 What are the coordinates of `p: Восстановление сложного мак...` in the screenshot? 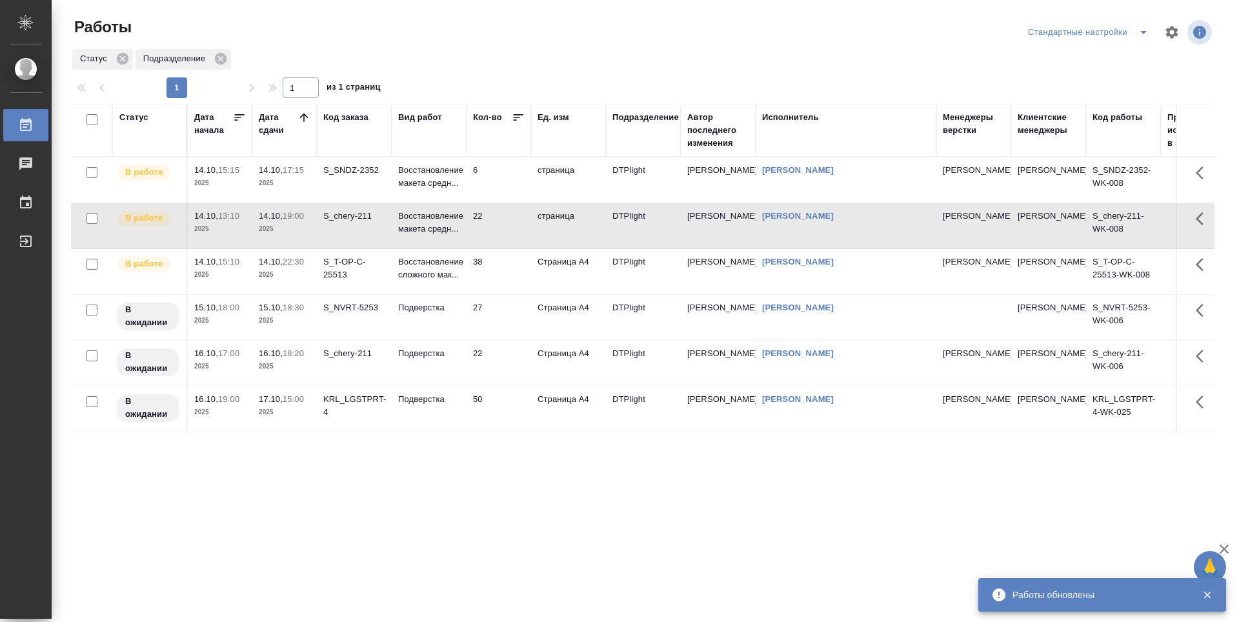 It's located at (429, 268).